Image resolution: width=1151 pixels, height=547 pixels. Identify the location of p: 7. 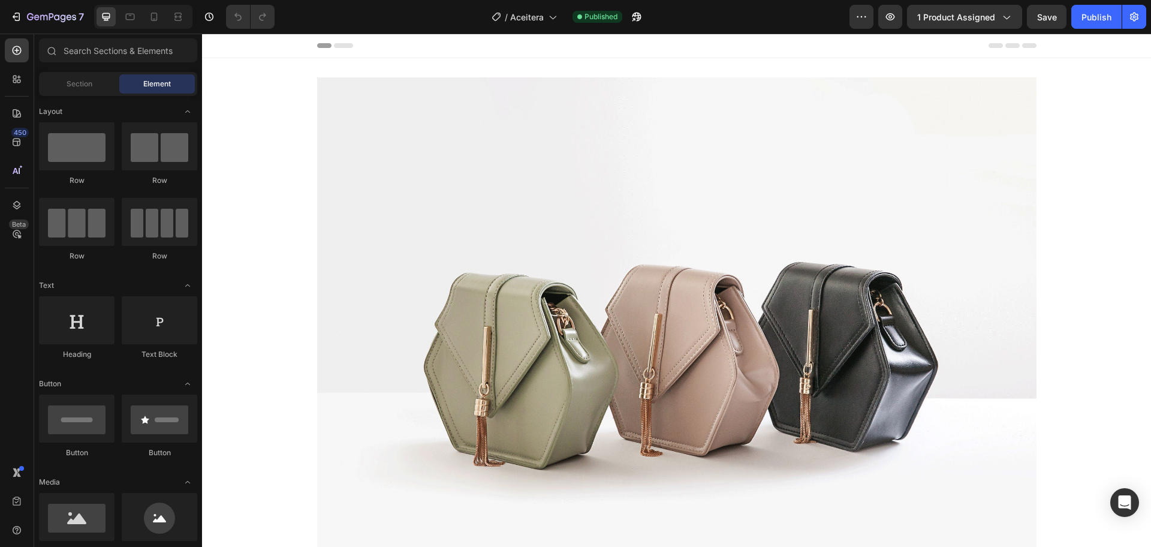
(81, 17).